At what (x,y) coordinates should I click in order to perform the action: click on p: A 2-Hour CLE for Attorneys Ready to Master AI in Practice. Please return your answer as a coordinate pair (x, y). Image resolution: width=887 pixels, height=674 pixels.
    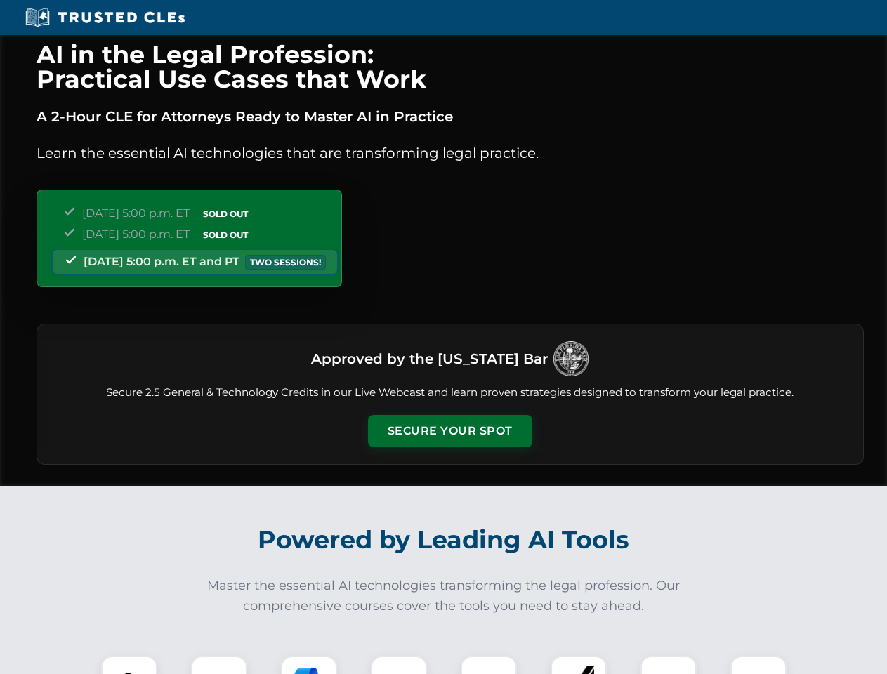
    Looking at the image, I should click on (450, 117).